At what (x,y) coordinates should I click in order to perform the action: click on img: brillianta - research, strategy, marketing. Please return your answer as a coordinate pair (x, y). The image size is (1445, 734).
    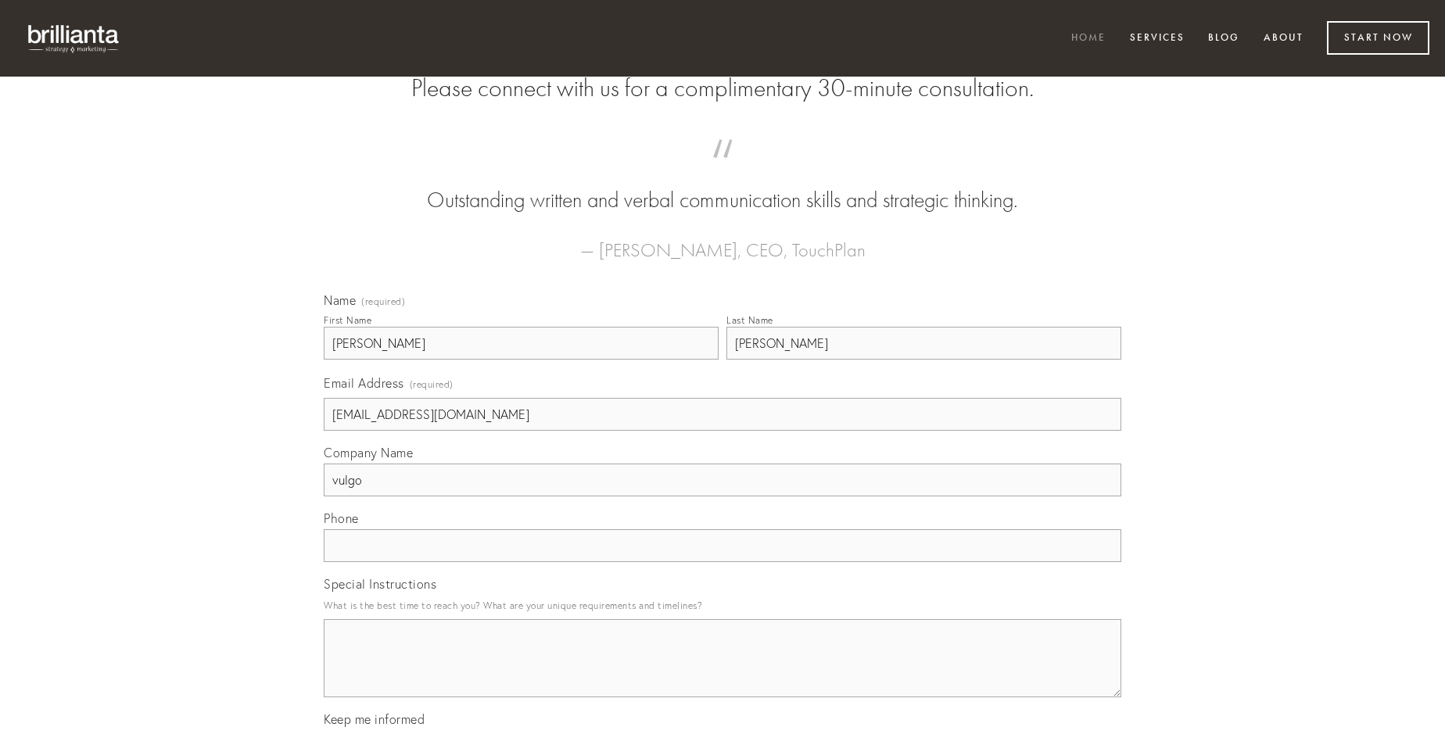
    Looking at the image, I should click on (74, 38).